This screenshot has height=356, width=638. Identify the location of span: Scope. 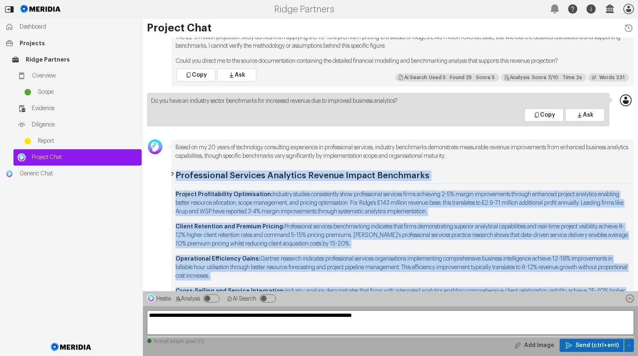
(88, 92).